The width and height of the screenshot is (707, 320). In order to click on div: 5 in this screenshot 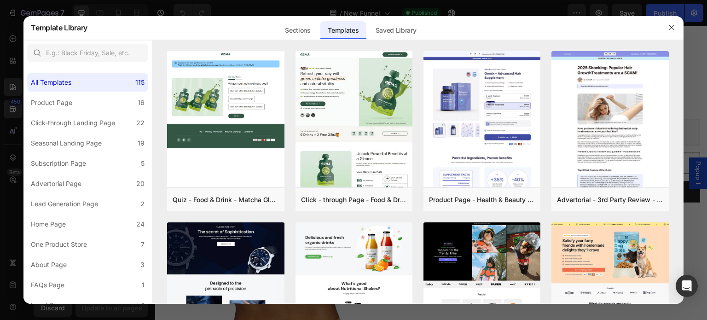, I will do `click(143, 163)`.